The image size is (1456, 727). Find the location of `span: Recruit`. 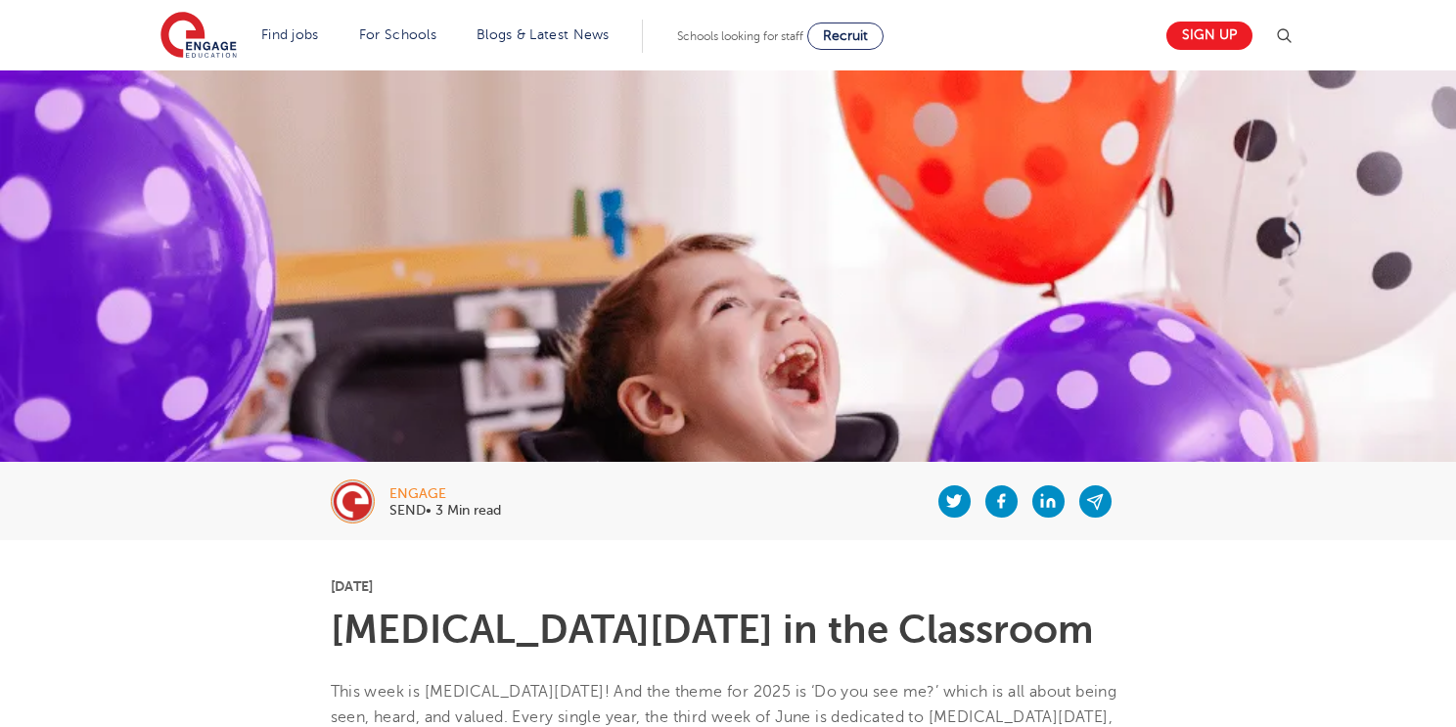

span: Recruit is located at coordinates (845, 35).